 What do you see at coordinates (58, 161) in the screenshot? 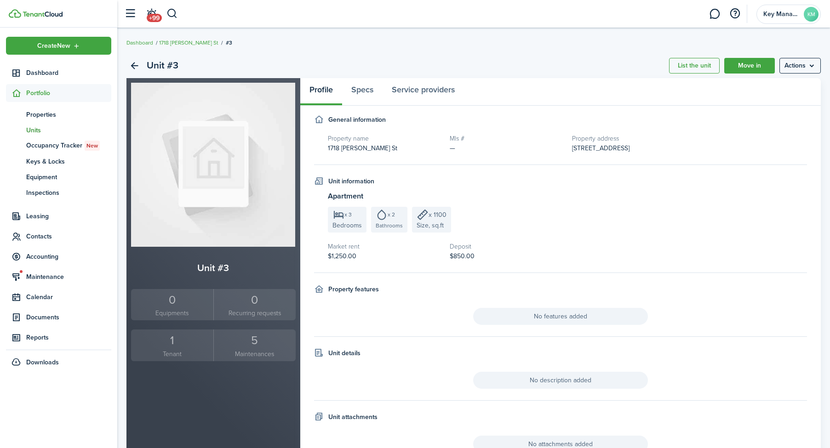
I see `a: Keys & Locks` at bounding box center [58, 161].